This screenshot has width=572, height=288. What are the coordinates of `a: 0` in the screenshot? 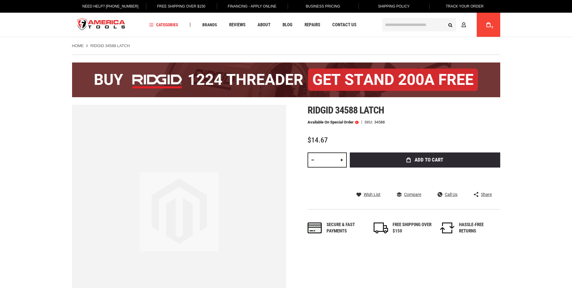 It's located at (489, 25).